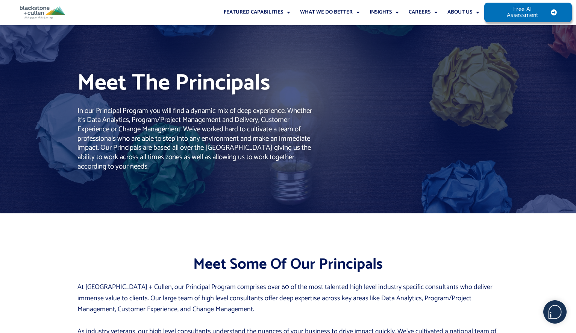 This screenshot has width=576, height=333. I want to click on h2: In our Principal Program you will find a dynamic mix of deep experience. Whether it’s Data Analyt..., so click(195, 139).